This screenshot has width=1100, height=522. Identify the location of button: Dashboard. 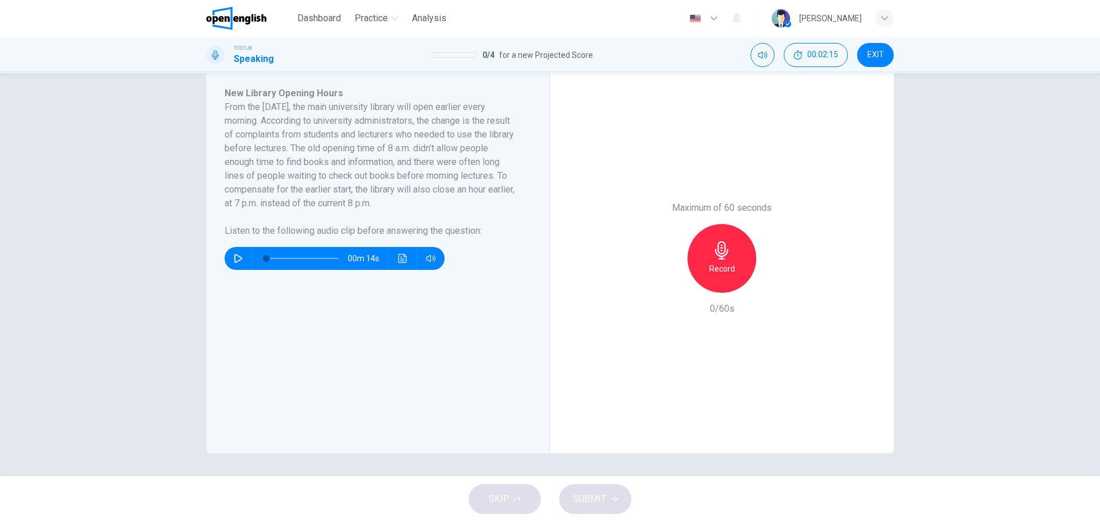
(319, 18).